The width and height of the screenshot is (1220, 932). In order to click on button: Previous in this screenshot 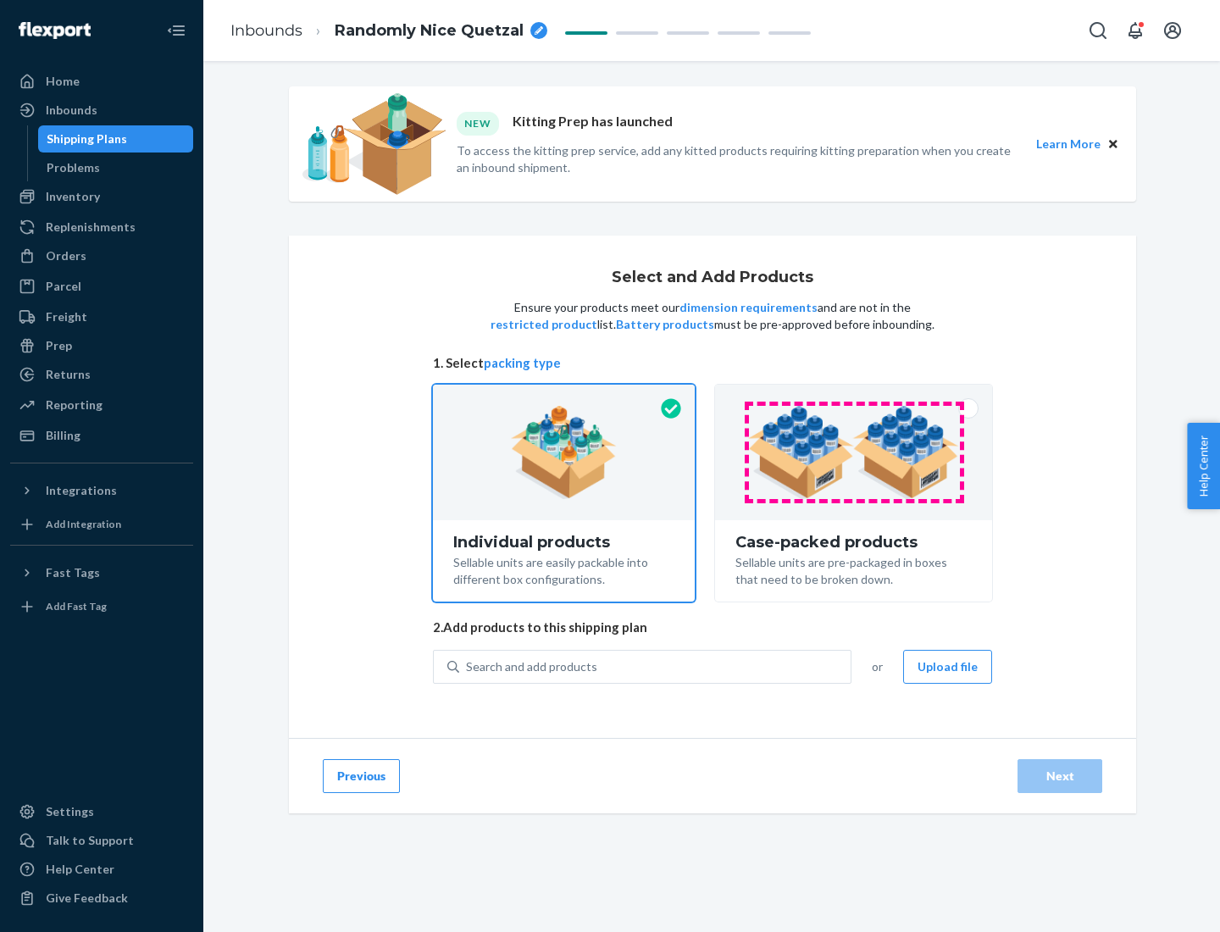, I will do `click(361, 776)`.